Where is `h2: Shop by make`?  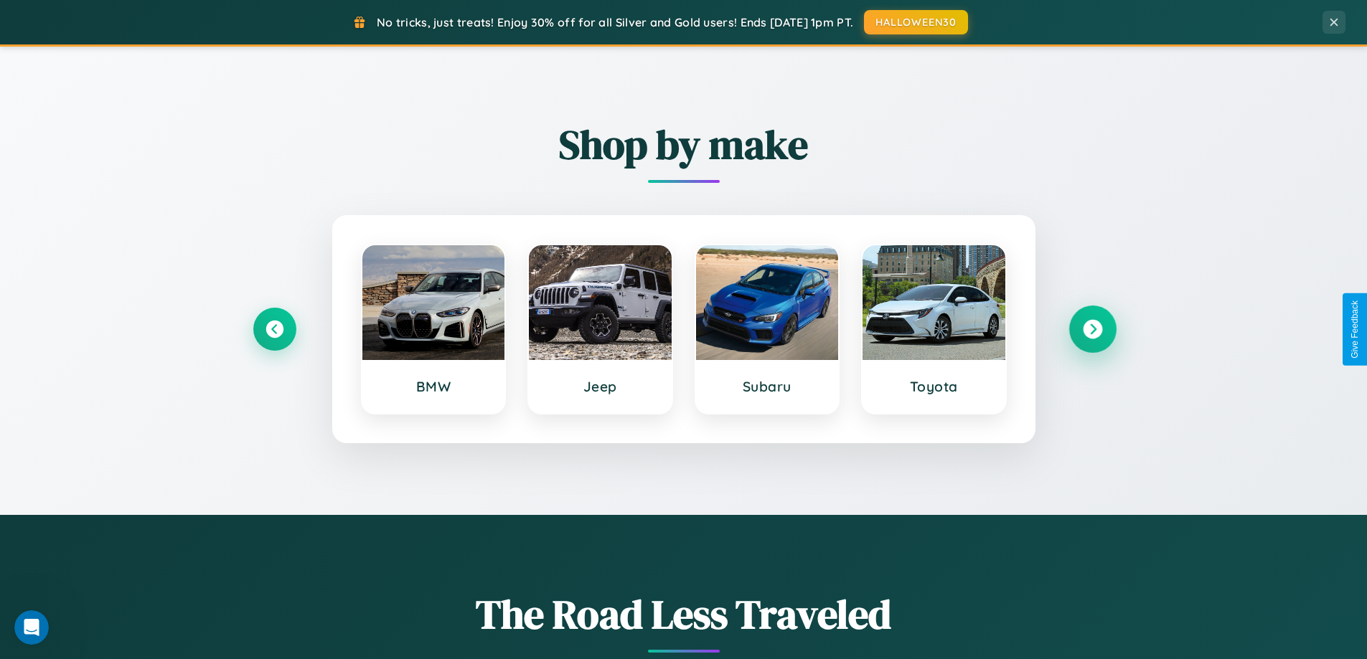 h2: Shop by make is located at coordinates (684, 144).